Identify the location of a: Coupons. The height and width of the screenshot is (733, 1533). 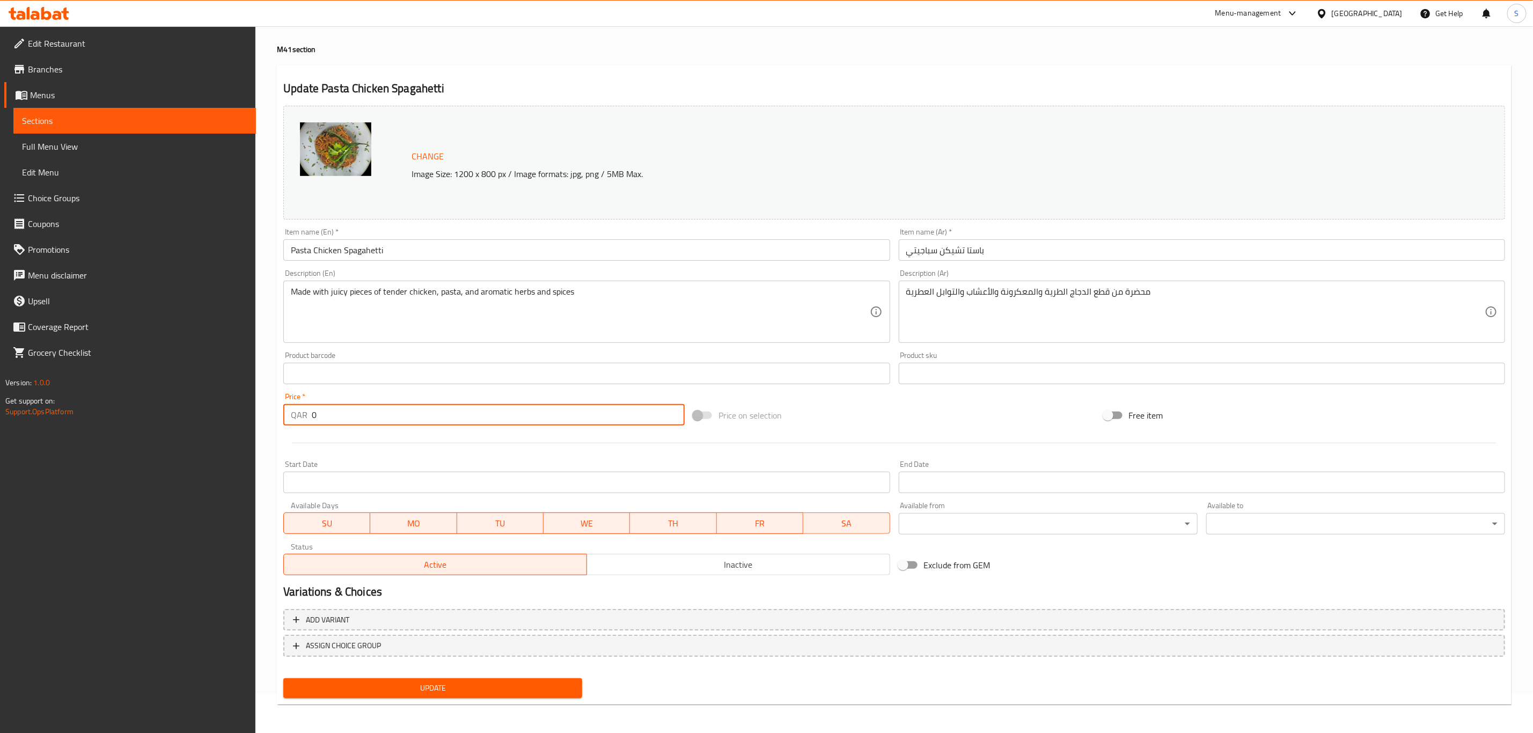
(130, 224).